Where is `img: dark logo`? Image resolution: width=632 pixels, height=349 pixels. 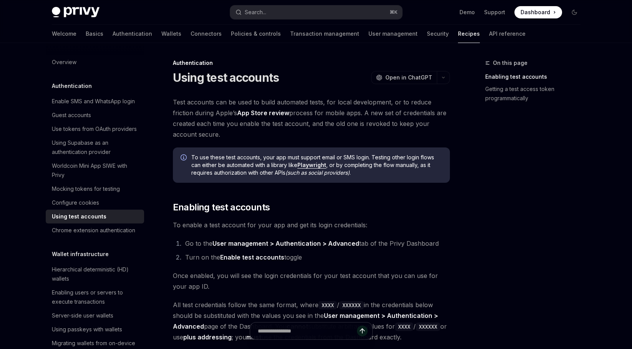 img: dark logo is located at coordinates (76, 12).